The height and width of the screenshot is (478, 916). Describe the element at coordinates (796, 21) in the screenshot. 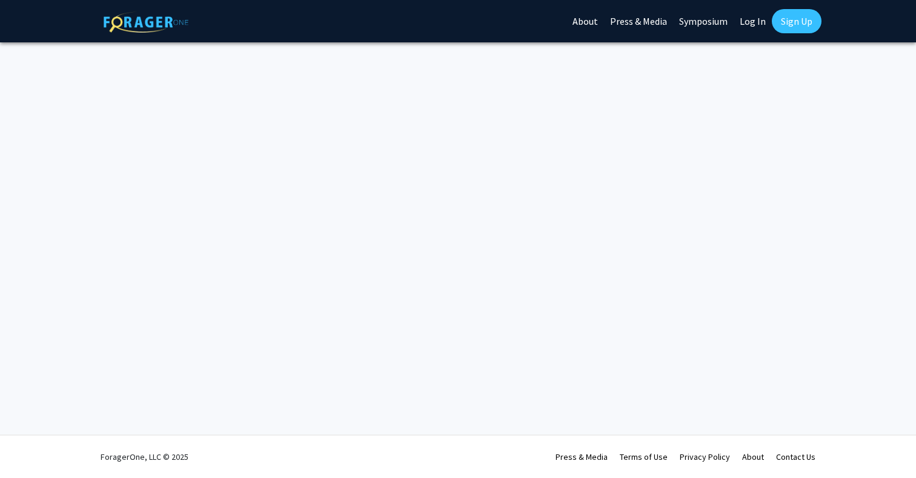

I see `a: Sign Up` at that location.